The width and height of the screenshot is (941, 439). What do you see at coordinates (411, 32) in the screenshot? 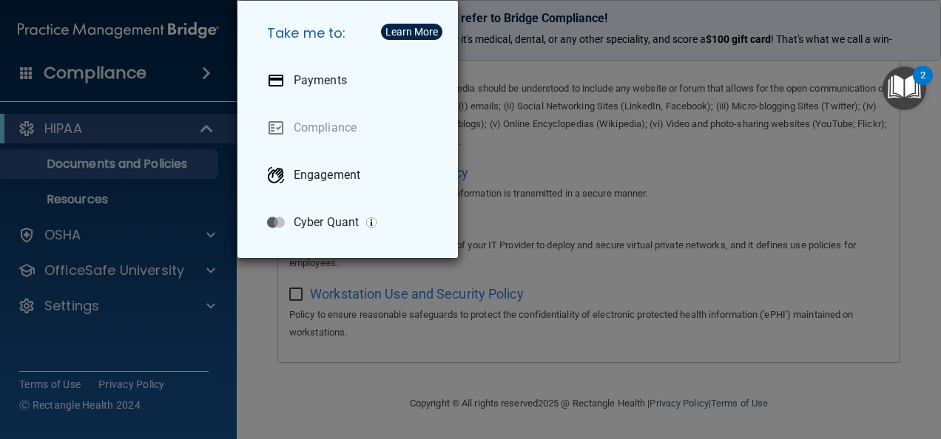
I see `div: Learn More` at bounding box center [411, 32].